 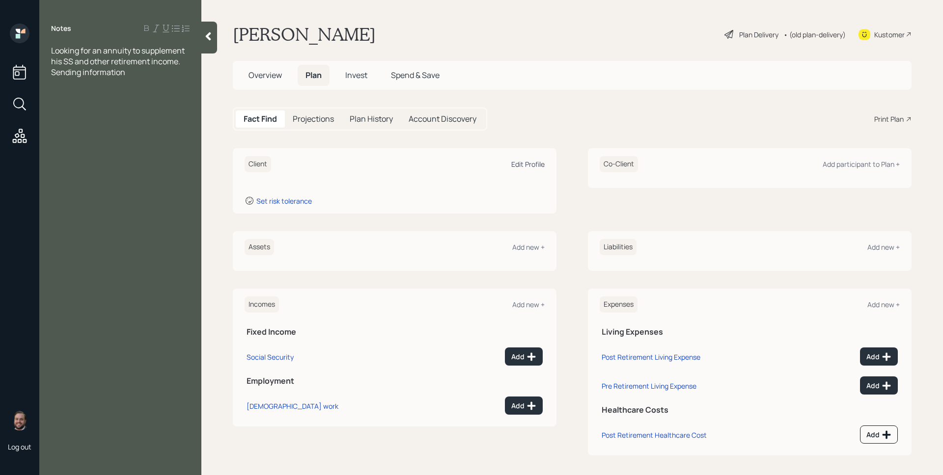 What do you see at coordinates (618, 247) in the screenshot?
I see `h6: Liabilities` at bounding box center [618, 247].